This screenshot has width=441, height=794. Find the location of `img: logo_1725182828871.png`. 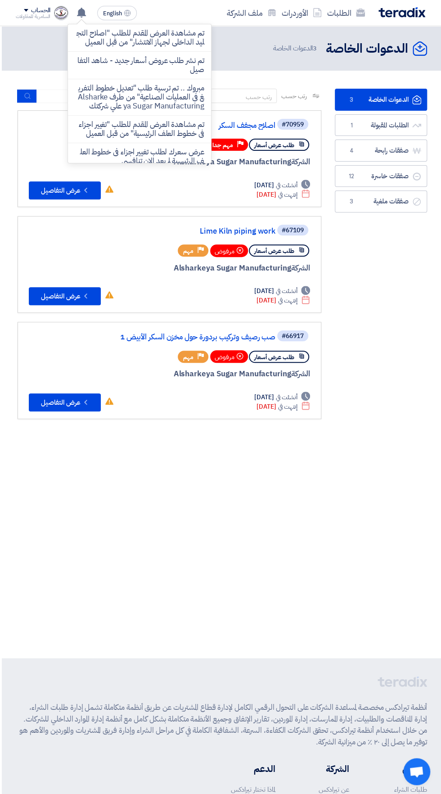

img: logo_1725182828871.png is located at coordinates (61, 13).